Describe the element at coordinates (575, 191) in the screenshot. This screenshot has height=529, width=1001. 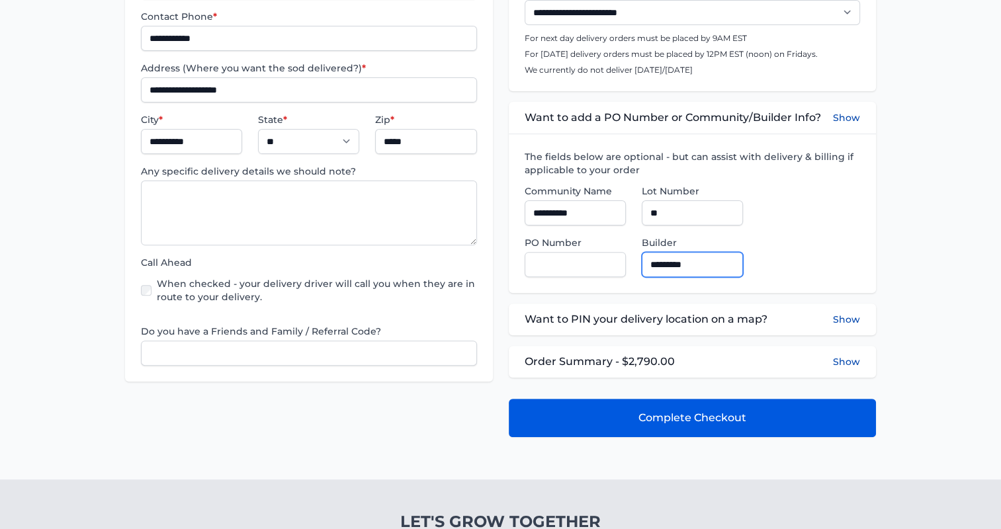
I see `label: Community Name` at that location.